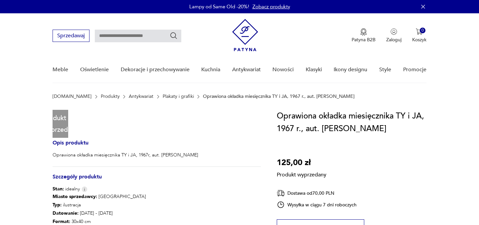  What do you see at coordinates (66, 189) in the screenshot?
I see `span: idealny` at bounding box center [66, 189].